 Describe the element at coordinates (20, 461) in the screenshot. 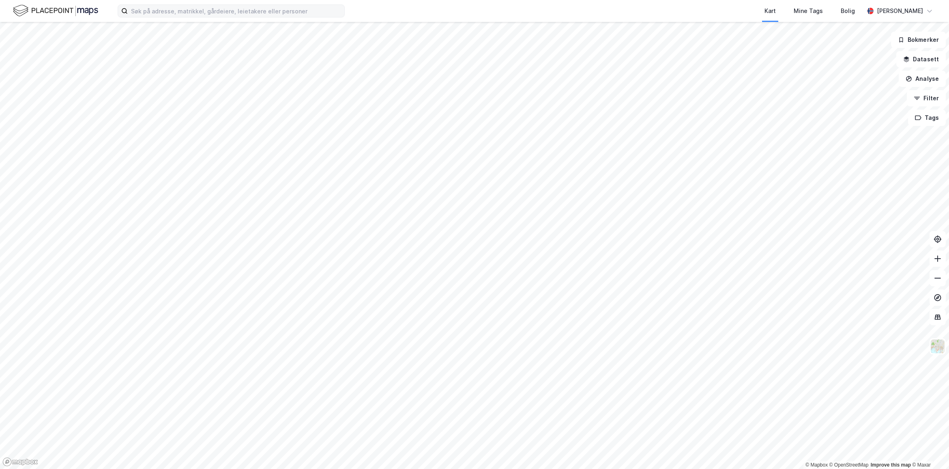

I see `a: Mapbox homepage` at that location.